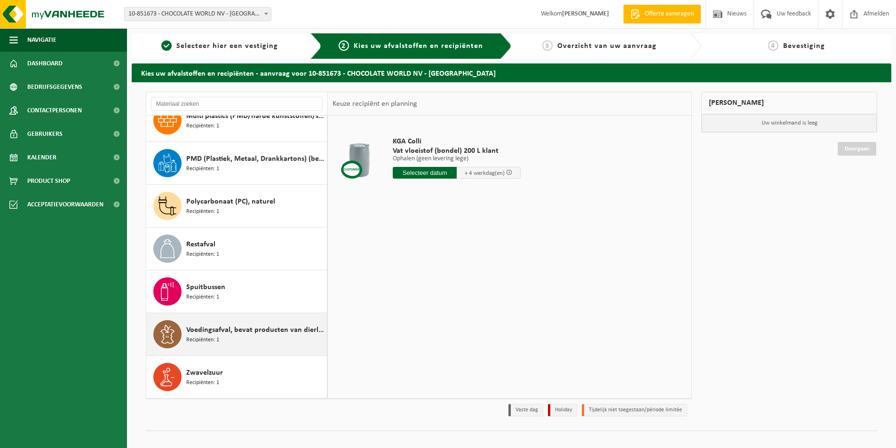 The width and height of the screenshot is (896, 448). What do you see at coordinates (526, 410) in the screenshot?
I see `li: Vaste dag` at bounding box center [526, 410].